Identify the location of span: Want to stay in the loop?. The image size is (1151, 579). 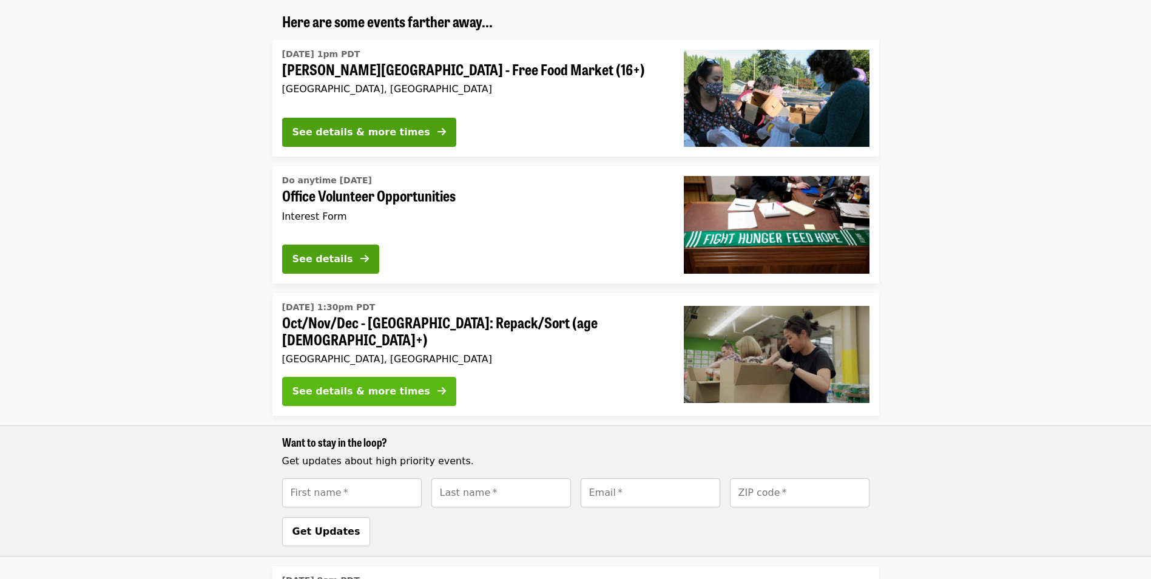
(334, 442).